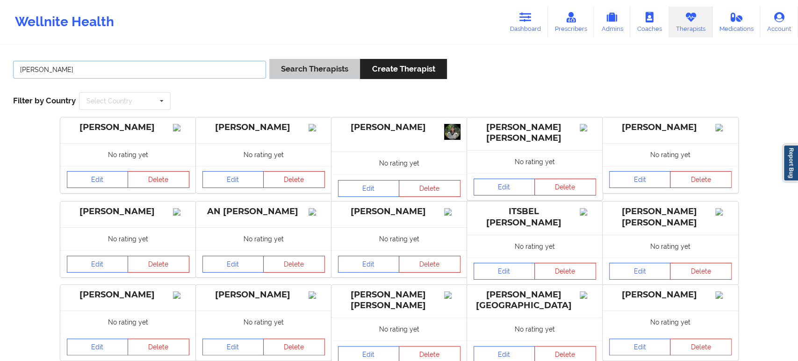 Image resolution: width=798 pixels, height=361 pixels. I want to click on a: Account, so click(778, 22).